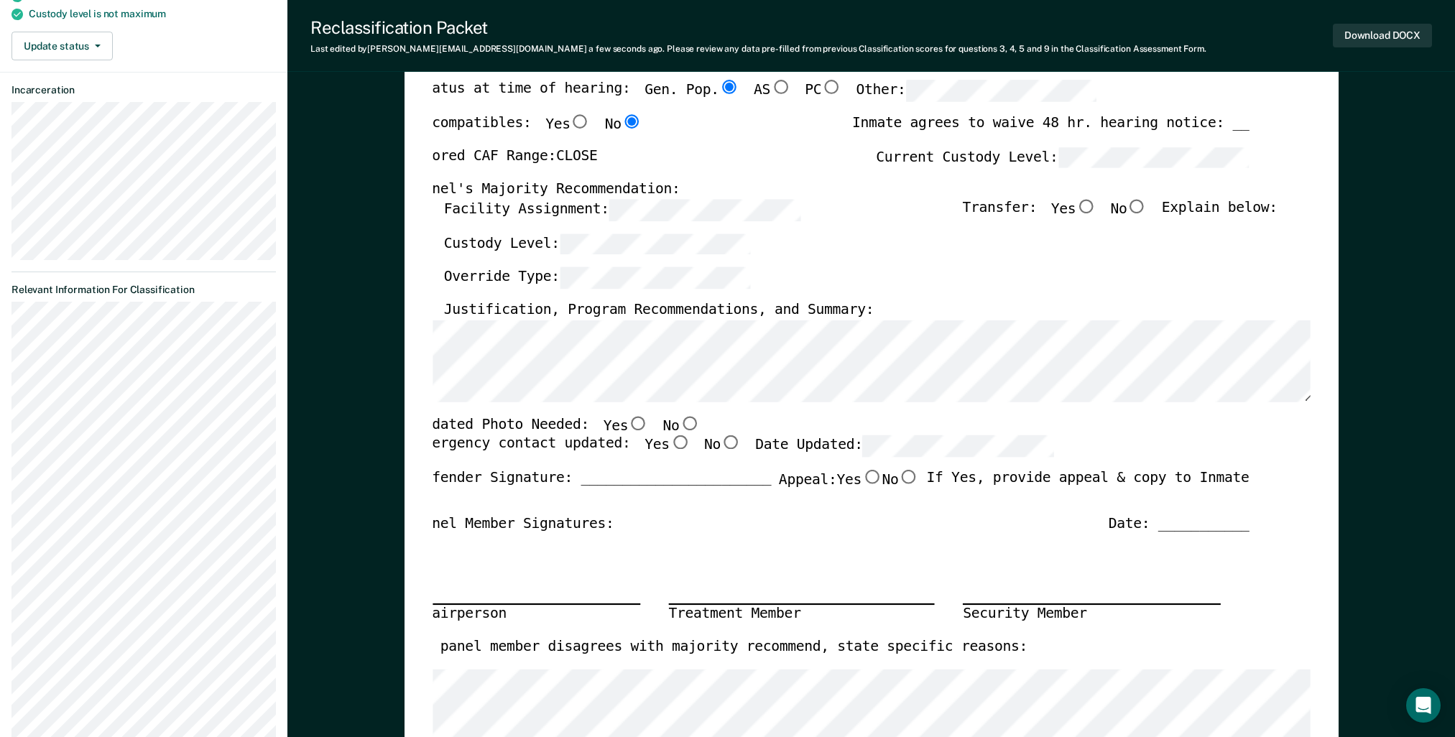 The image size is (1455, 737). I want to click on input: Custody Level:, so click(654, 244).